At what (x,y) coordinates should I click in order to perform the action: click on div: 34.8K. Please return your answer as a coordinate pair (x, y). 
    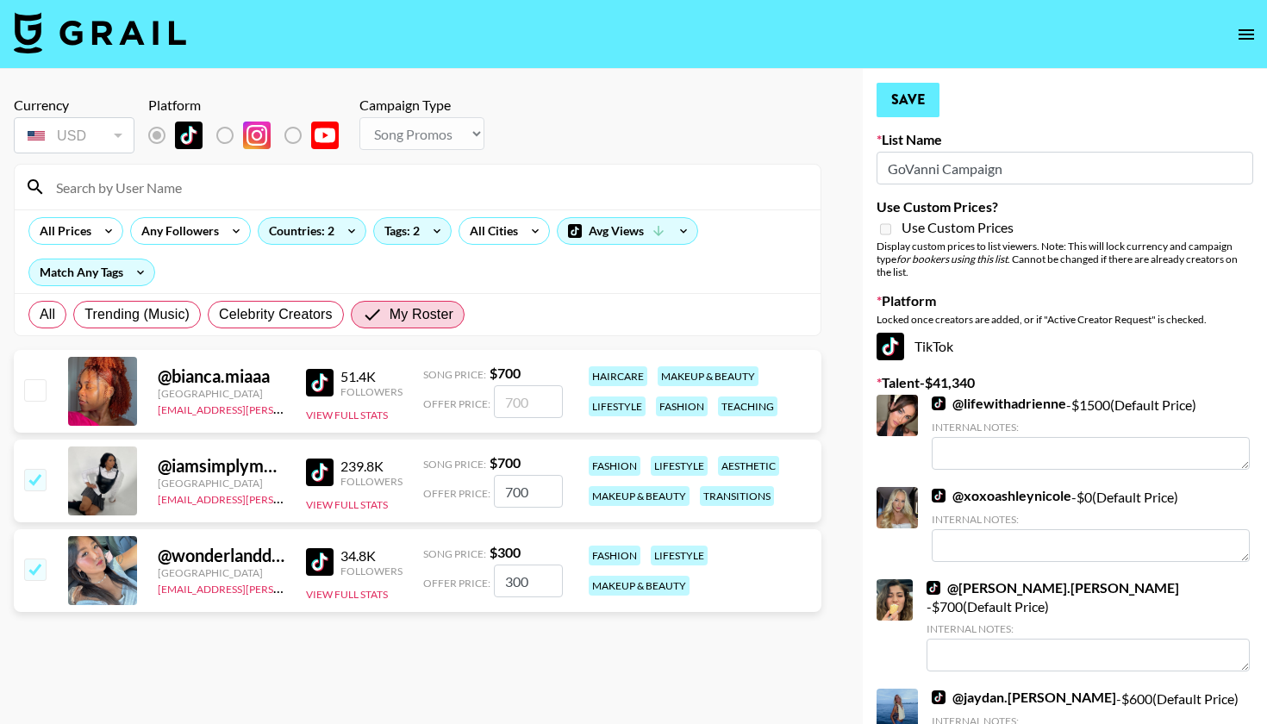
    Looking at the image, I should click on (372, 556).